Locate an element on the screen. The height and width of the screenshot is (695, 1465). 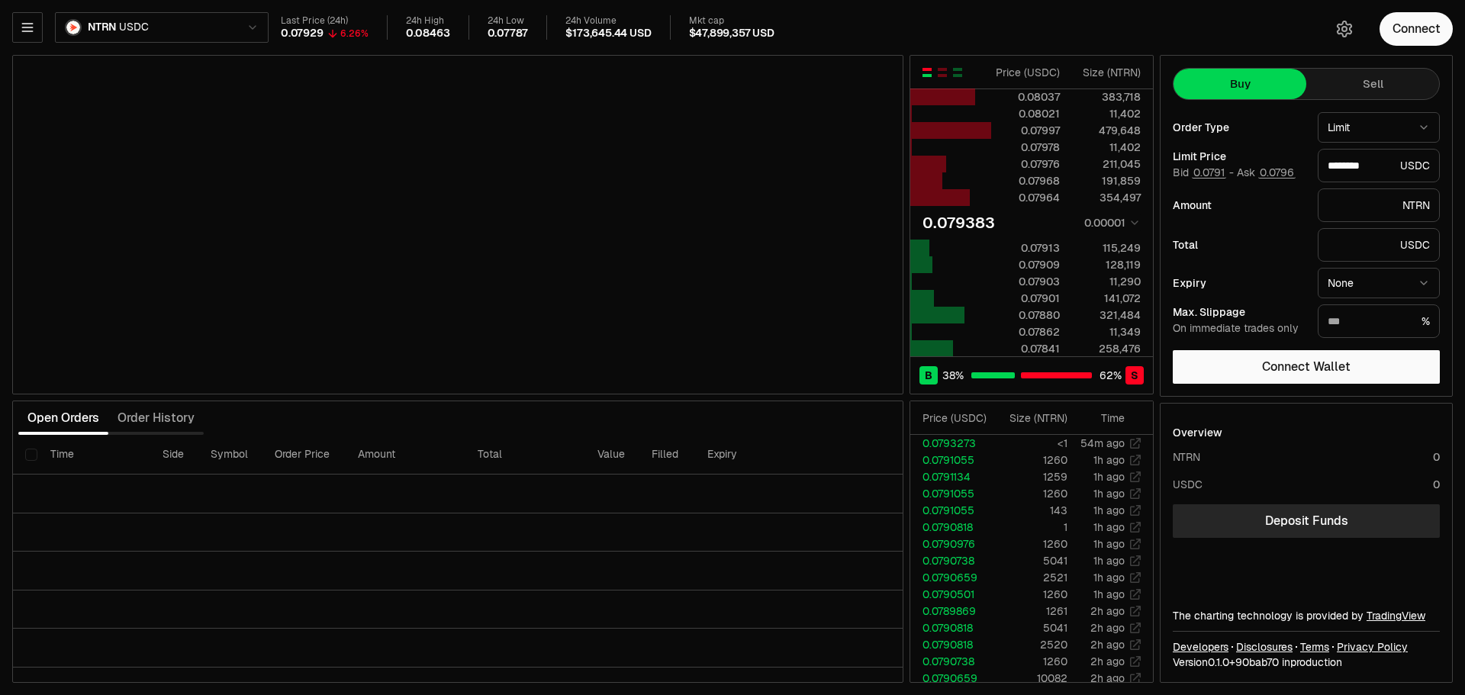
a: TradingView is located at coordinates (1395, 616).